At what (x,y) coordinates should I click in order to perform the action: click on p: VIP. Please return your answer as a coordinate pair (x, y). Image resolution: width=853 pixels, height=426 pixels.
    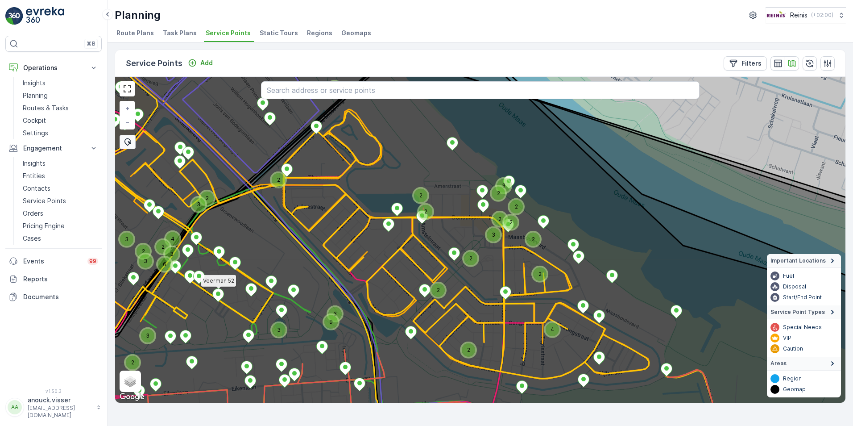
    Looking at the image, I should click on (787, 338).